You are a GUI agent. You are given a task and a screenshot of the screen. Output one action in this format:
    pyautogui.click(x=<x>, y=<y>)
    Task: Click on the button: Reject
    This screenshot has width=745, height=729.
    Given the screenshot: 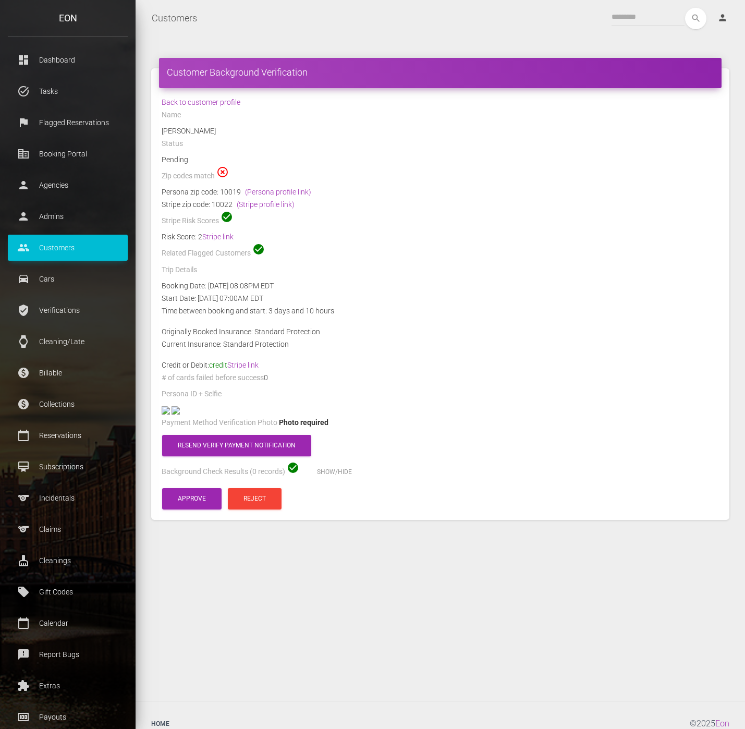 What is the action you would take?
    pyautogui.click(x=254, y=498)
    